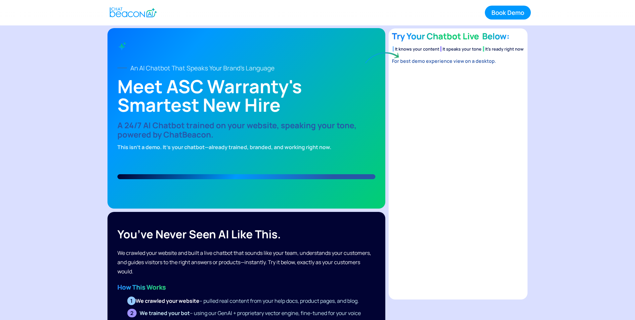  I want to click on div: We crawled your website and built a live chatbot that sounds like your team, understands your cus..., so click(247, 262).